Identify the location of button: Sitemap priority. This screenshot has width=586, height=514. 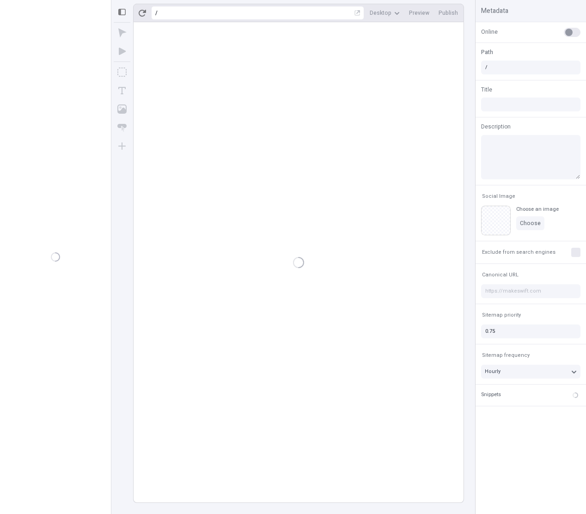
(502, 315).